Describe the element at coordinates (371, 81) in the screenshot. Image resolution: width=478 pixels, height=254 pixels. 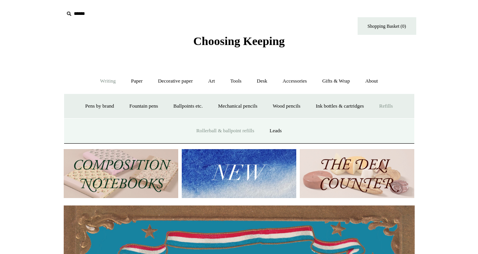
I see `a: About` at that location.